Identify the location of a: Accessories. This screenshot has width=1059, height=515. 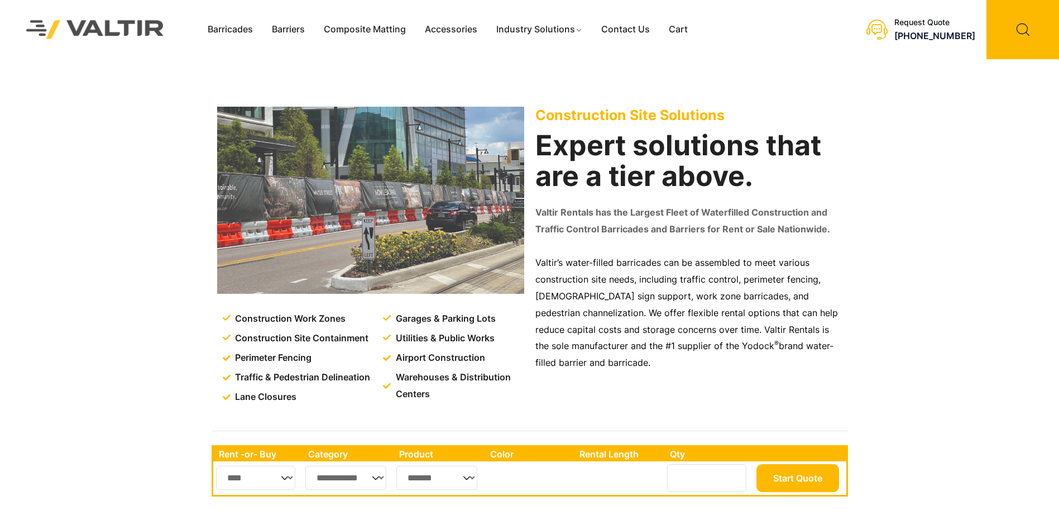
(451, 30).